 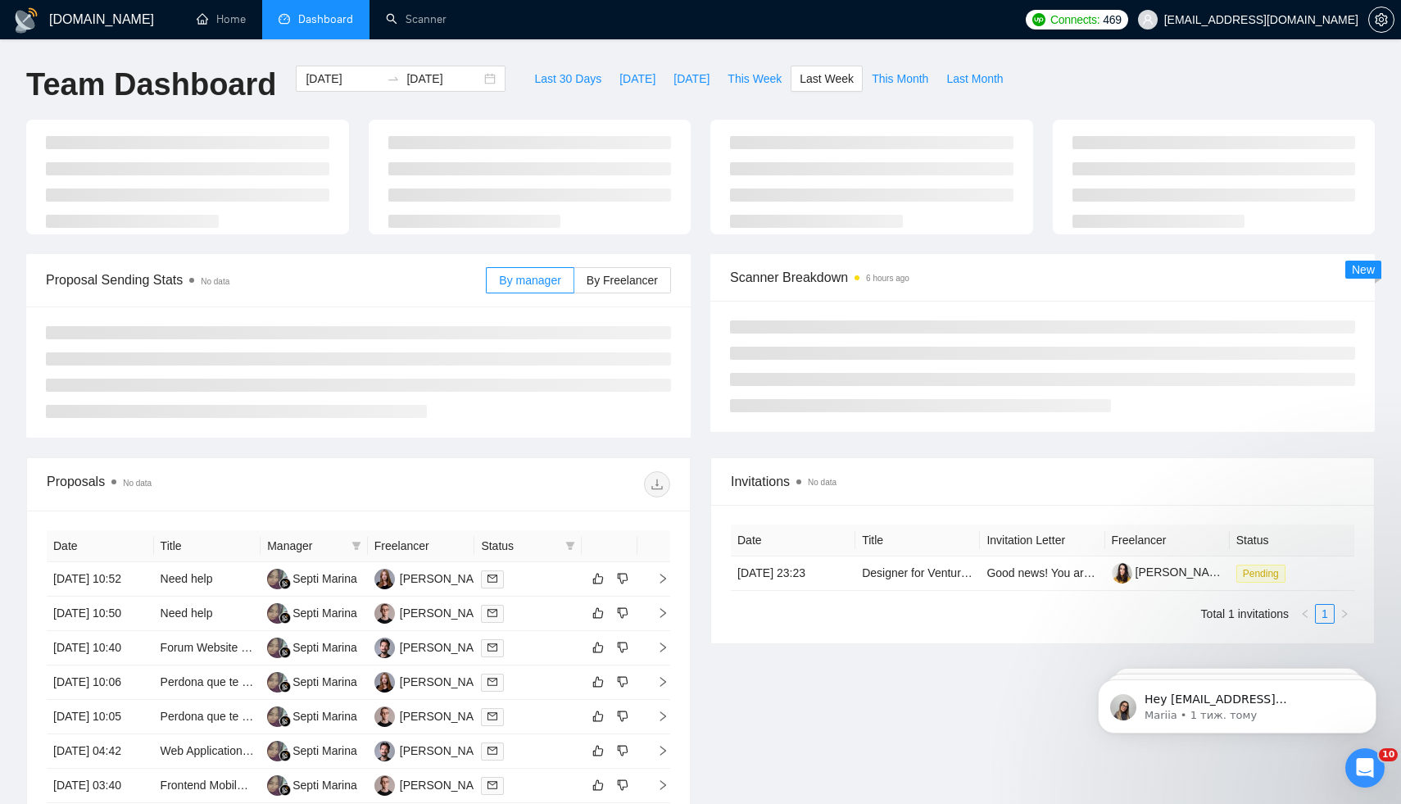 I want to click on button: right, so click(x=1345, y=614).